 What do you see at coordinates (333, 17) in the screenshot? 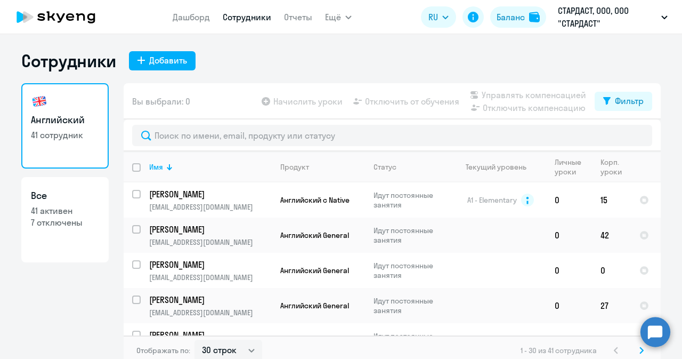
I see `span: Ещё` at bounding box center [333, 17].